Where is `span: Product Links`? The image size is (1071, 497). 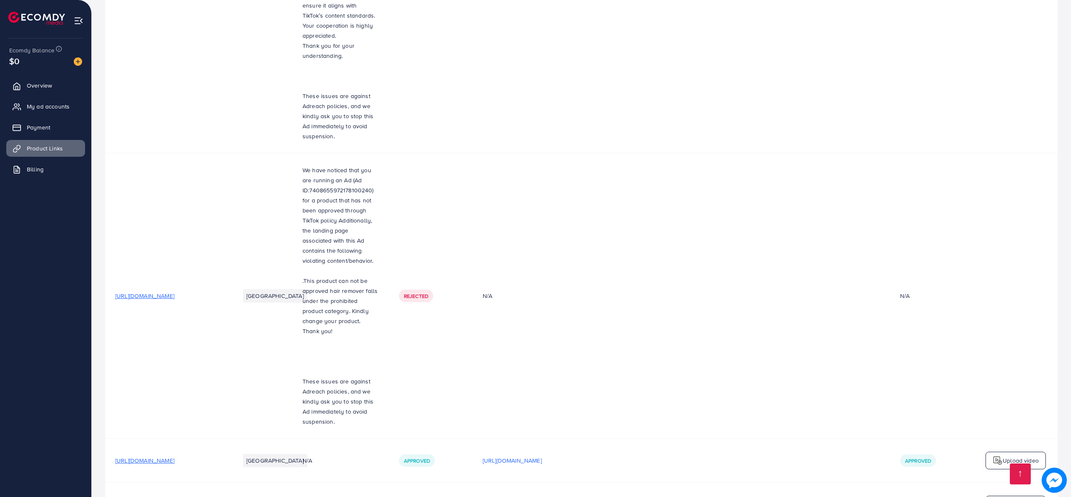
span: Product Links is located at coordinates (45, 148).